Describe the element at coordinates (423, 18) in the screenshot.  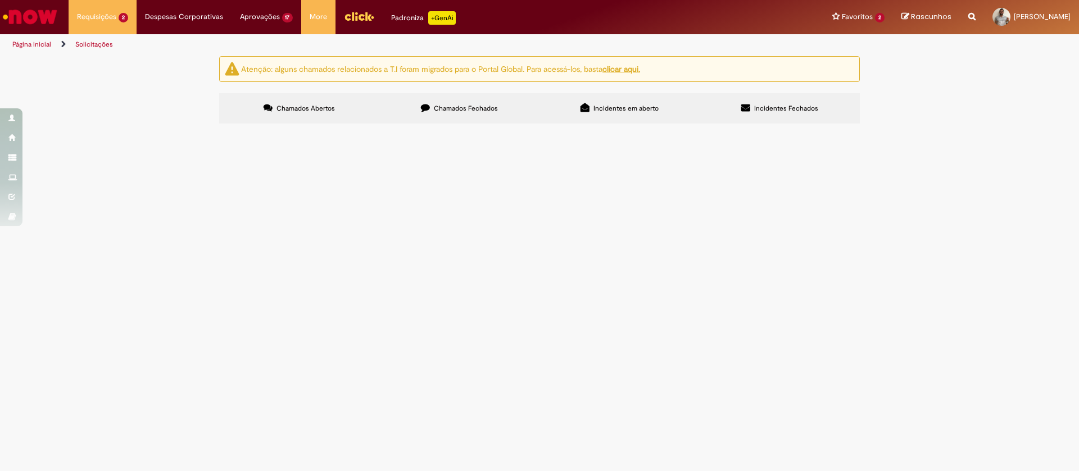
I see `div: Padroniza` at that location.